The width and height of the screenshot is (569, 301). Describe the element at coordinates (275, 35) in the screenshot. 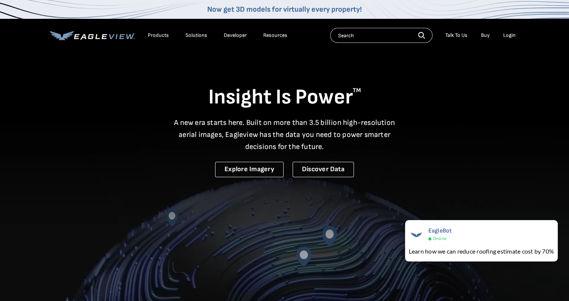

I see `div: Resources` at that location.